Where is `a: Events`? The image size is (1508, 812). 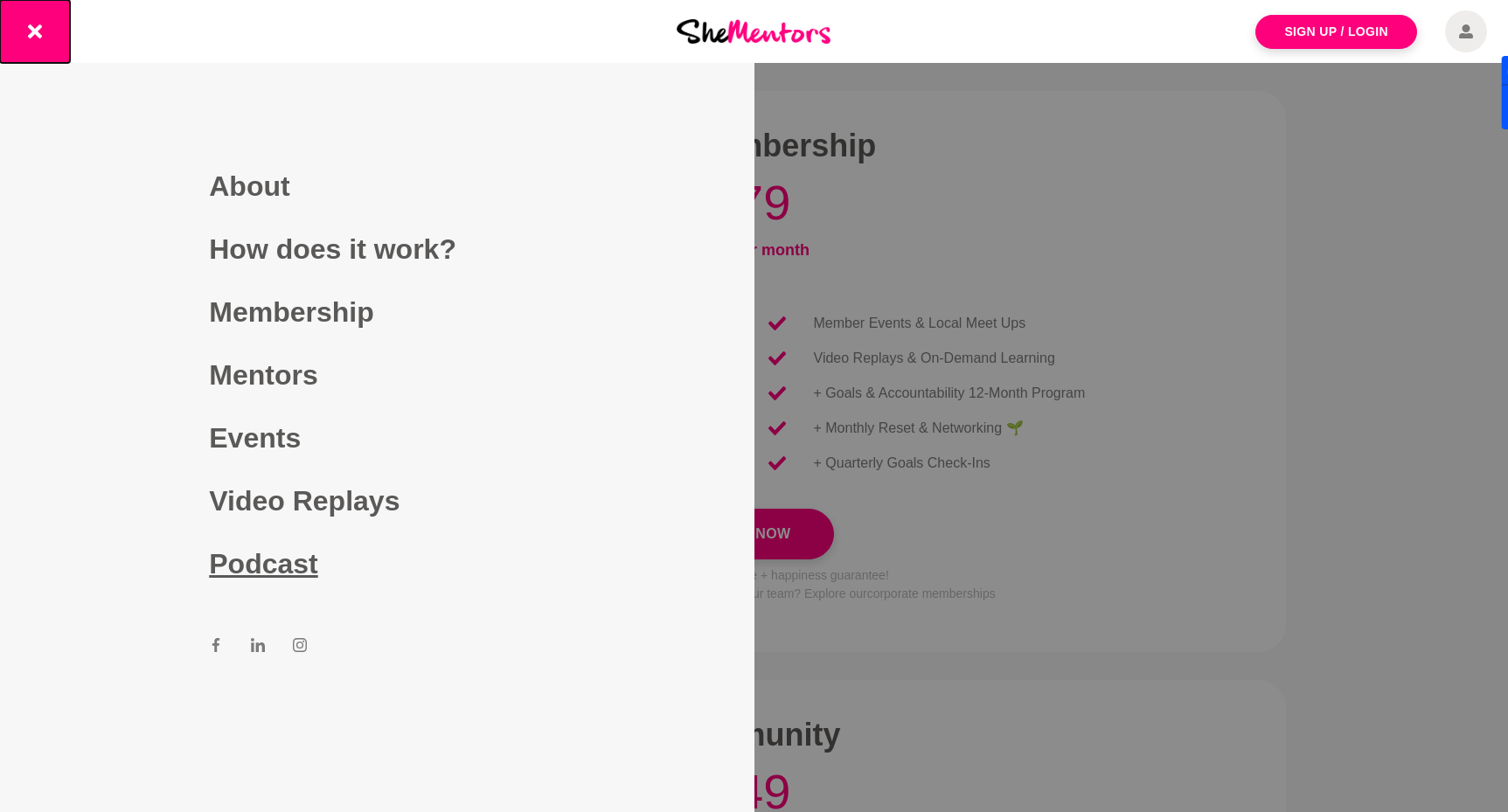
a: Events is located at coordinates (377, 438).